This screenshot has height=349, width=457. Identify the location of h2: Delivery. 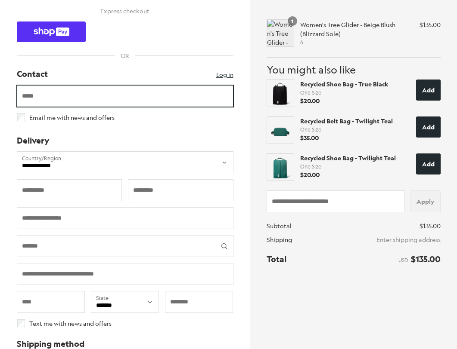
(125, 141).